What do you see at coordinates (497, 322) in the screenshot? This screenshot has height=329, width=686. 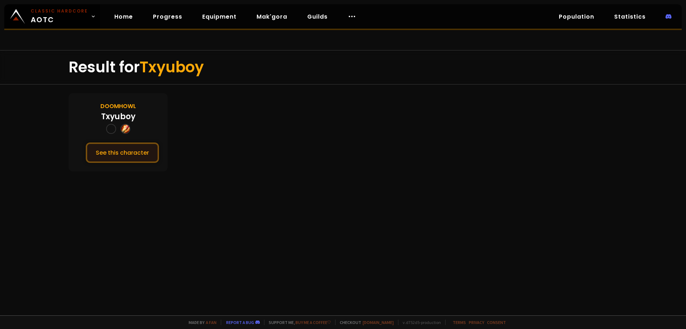 I see `a: Consent` at bounding box center [497, 322].